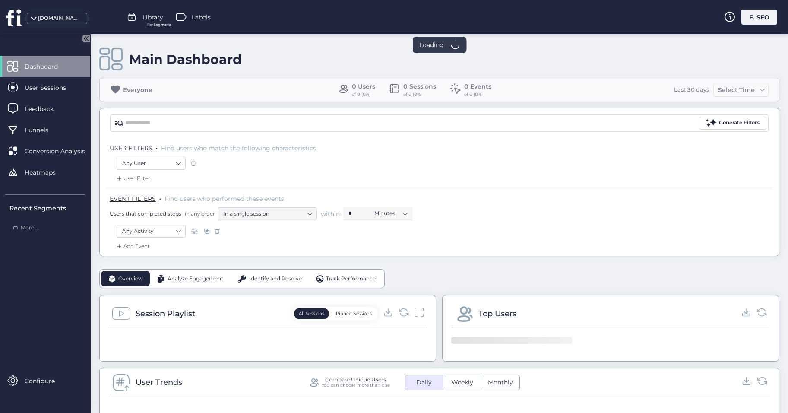 This screenshot has width=788, height=413. Describe the element at coordinates (132, 246) in the screenshot. I see `div: Add Event` at that location.